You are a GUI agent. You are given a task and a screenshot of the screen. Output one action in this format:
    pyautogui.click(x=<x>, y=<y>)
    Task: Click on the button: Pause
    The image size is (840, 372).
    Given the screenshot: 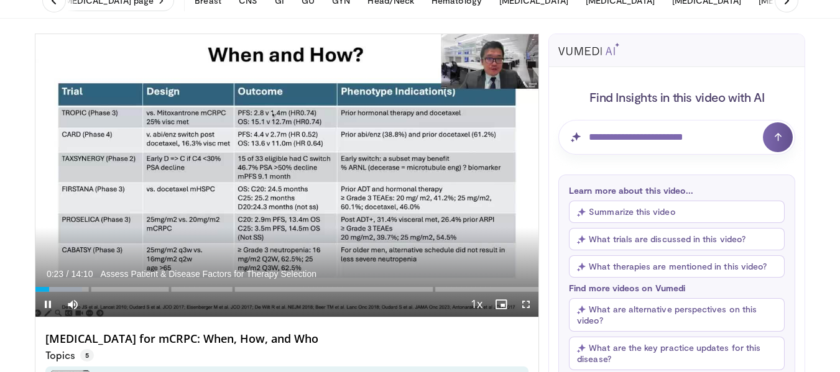 What is the action you would take?
    pyautogui.click(x=48, y=305)
    